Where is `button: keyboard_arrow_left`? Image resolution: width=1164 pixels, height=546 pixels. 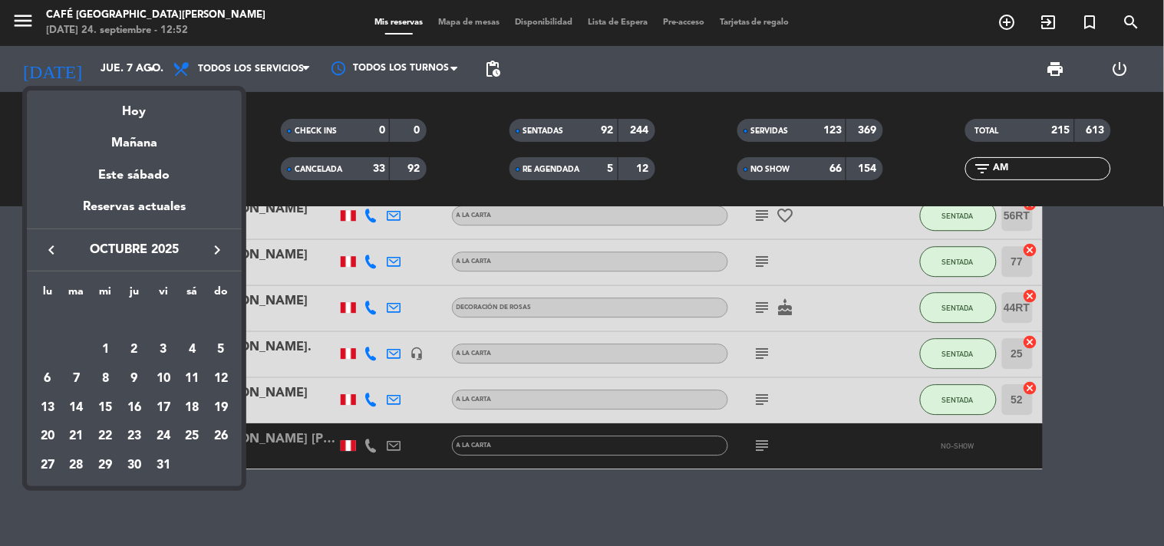
button: keyboard_arrow_left is located at coordinates (51, 250).